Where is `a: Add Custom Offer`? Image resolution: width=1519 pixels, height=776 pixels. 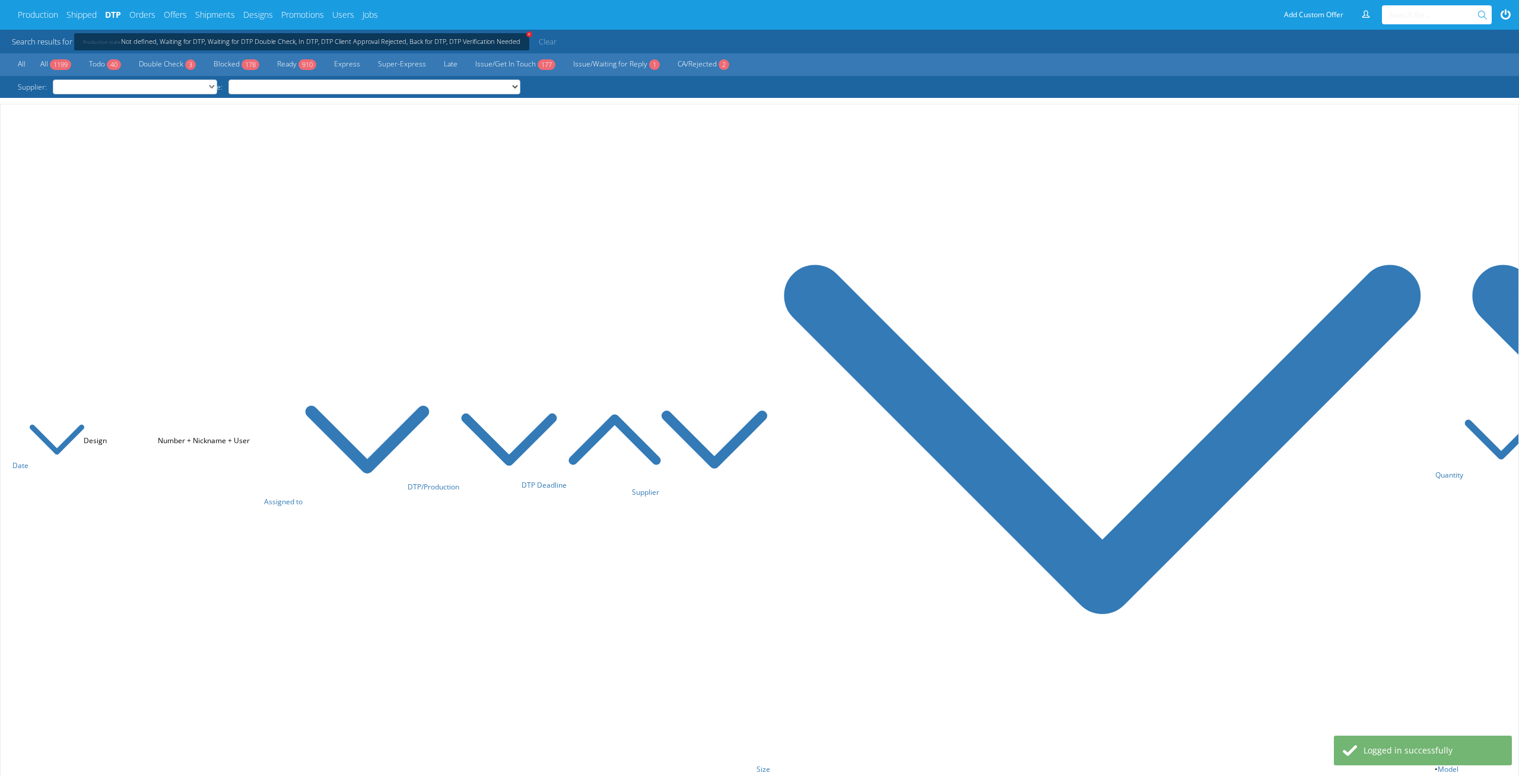 a: Add Custom Offer is located at coordinates (1313, 15).